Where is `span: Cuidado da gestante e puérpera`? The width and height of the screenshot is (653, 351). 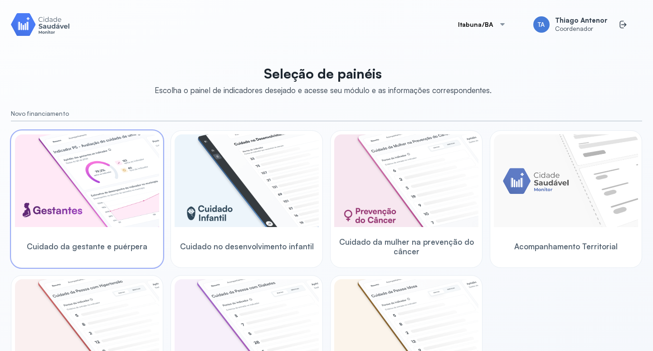
span: Cuidado da gestante e puérpera is located at coordinates (87, 246).